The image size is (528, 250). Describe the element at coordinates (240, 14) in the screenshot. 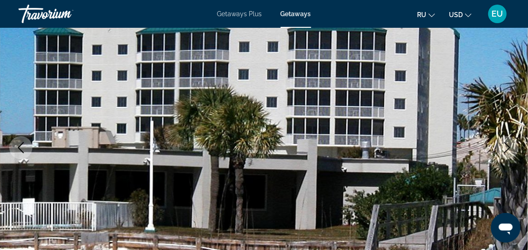

I see `span: Getaways Plus` at that location.